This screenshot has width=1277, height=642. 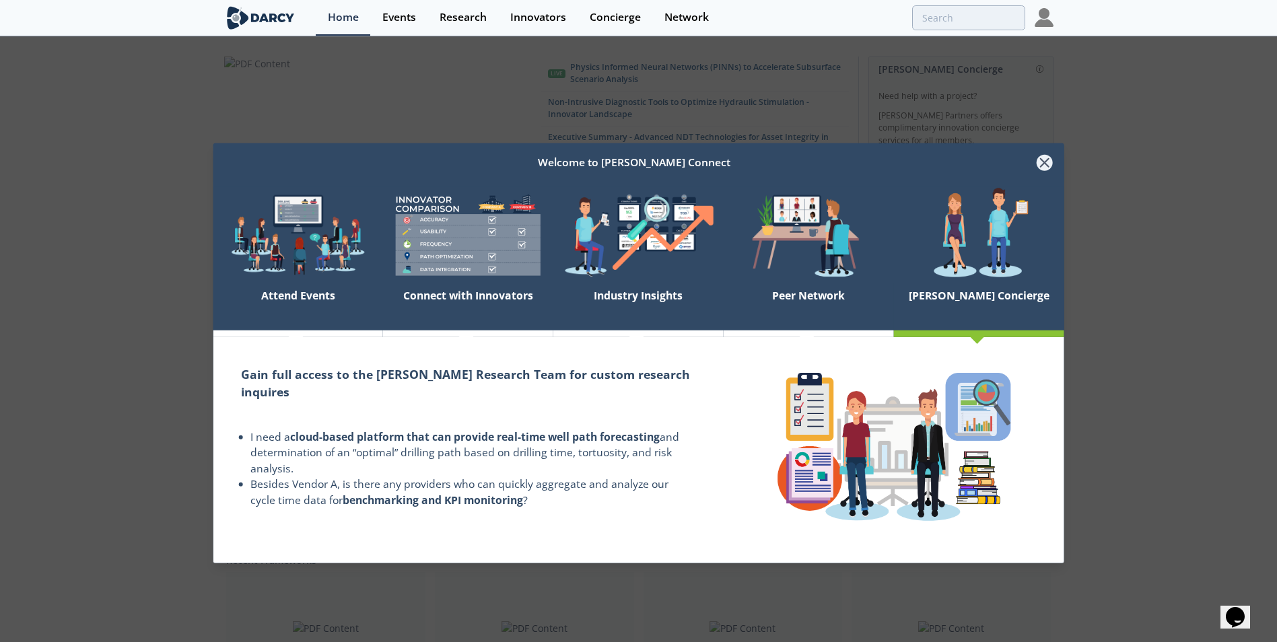 What do you see at coordinates (399, 17) in the screenshot?
I see `div: Events` at bounding box center [399, 17].